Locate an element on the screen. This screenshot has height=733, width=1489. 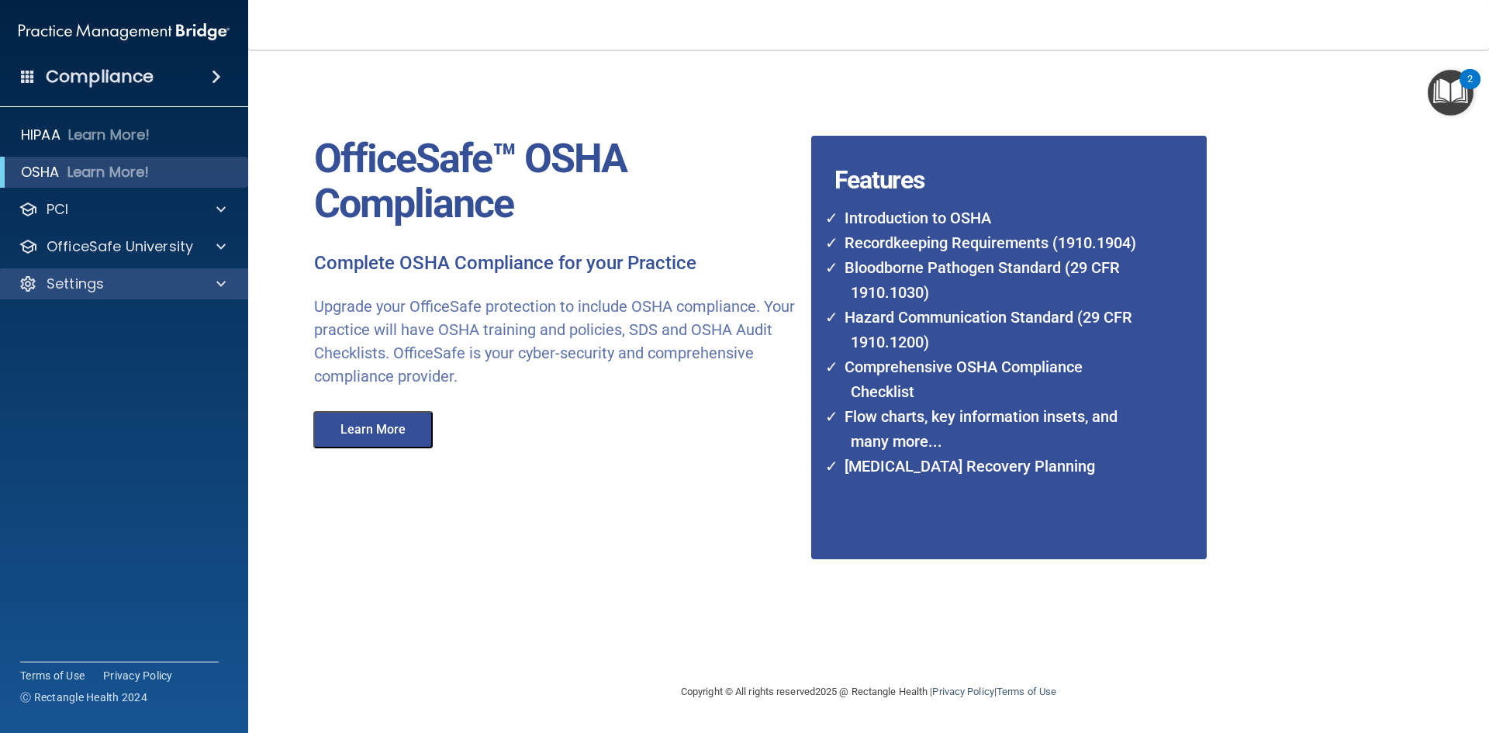
a: Learn More is located at coordinates (375, 430).